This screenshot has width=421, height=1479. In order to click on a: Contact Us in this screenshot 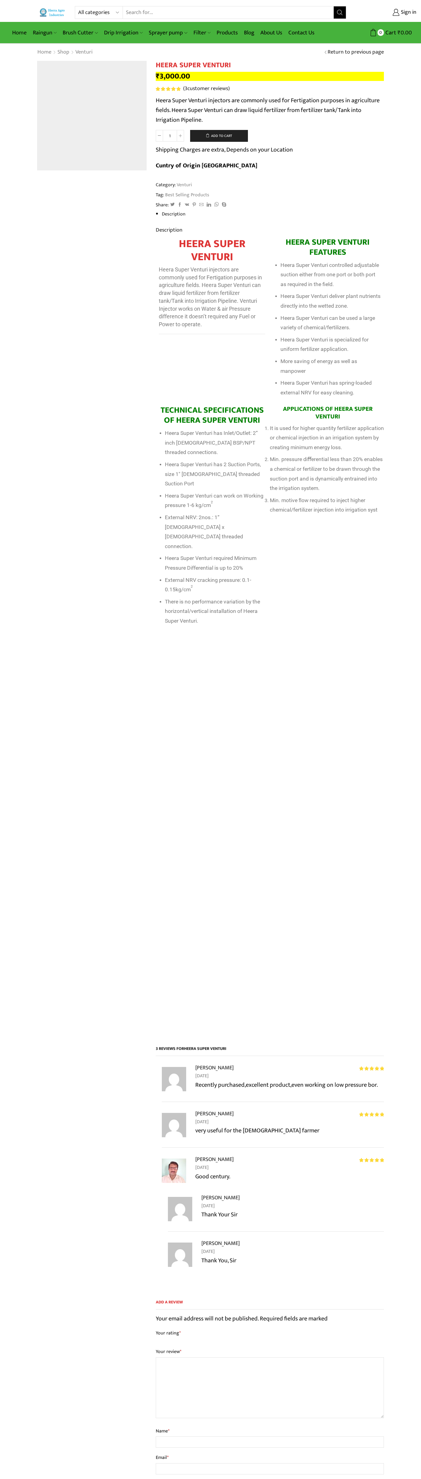, I will do `click(302, 33)`.